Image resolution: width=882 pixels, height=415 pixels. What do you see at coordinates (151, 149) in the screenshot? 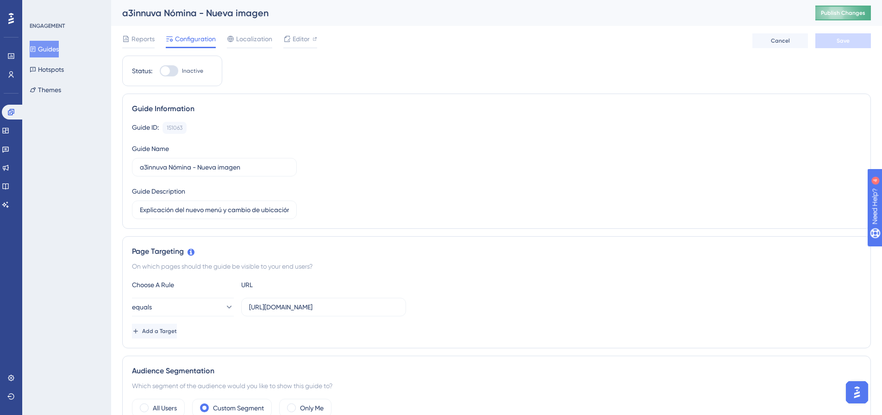
I see `div: Guide Name` at bounding box center [151, 149].